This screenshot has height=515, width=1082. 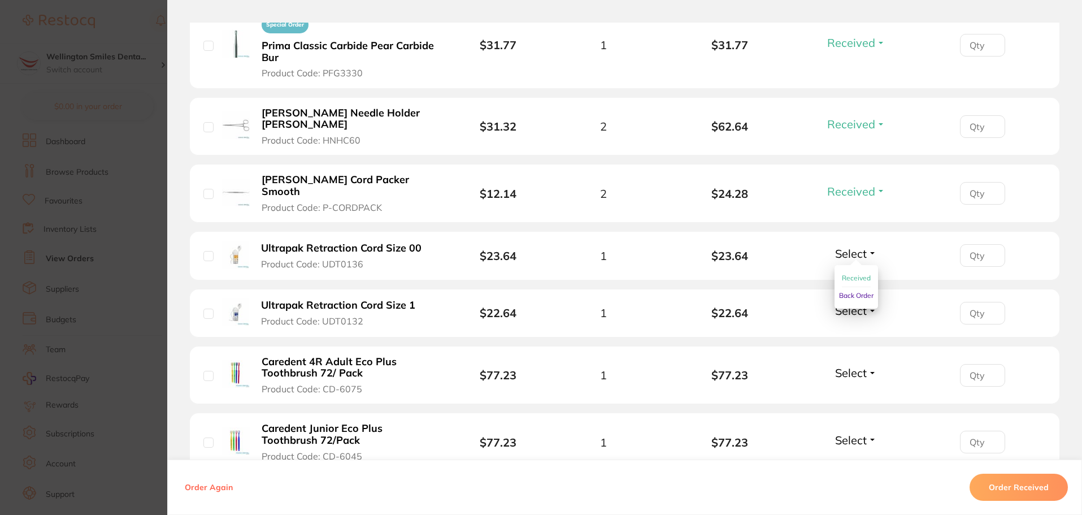 I want to click on span: Product Code: HNHC60, so click(x=311, y=140).